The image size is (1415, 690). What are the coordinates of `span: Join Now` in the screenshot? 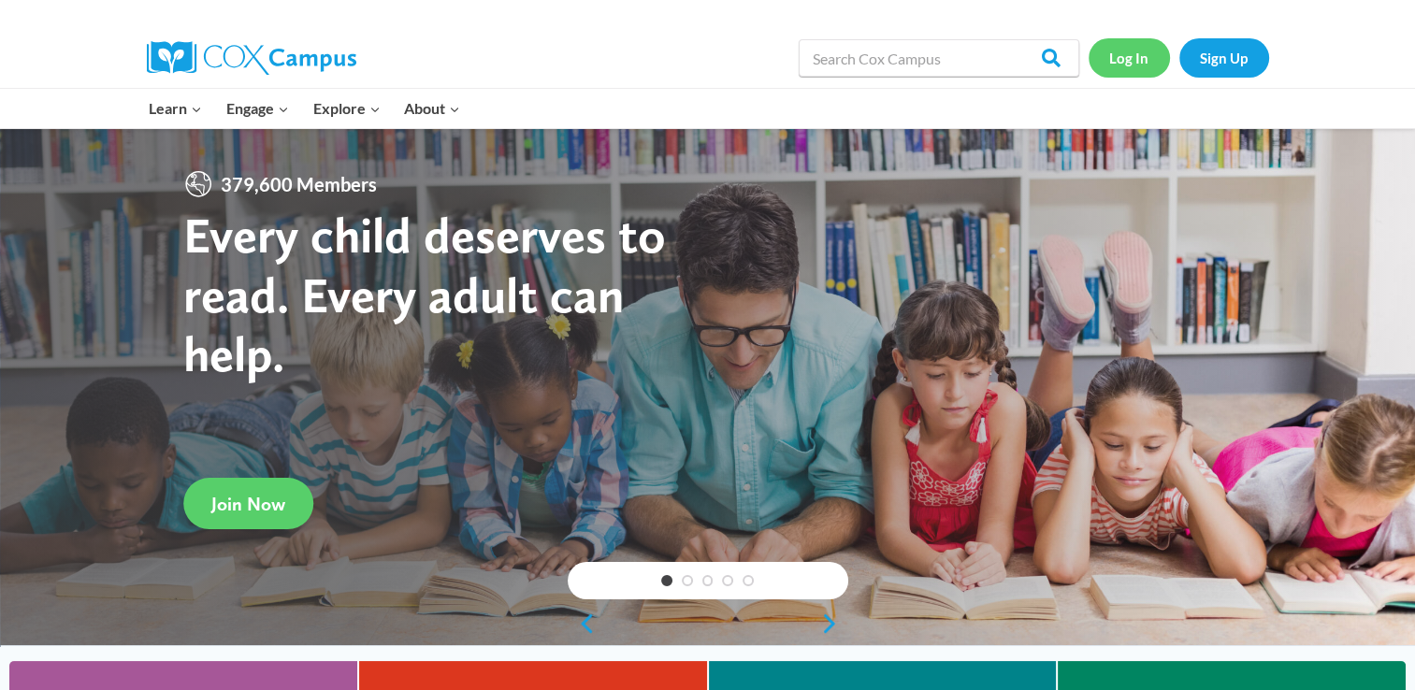 It's located at (248, 504).